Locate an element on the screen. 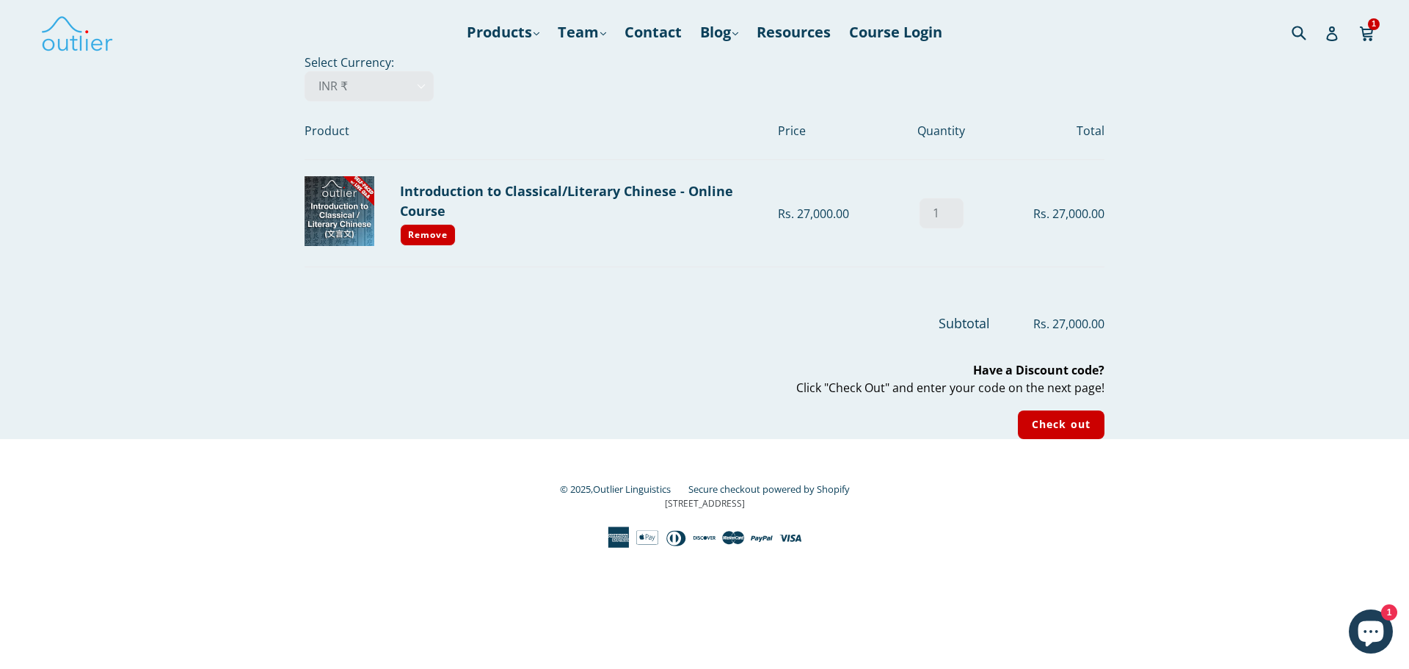 The image size is (1409, 669). a: Contact is located at coordinates (653, 32).